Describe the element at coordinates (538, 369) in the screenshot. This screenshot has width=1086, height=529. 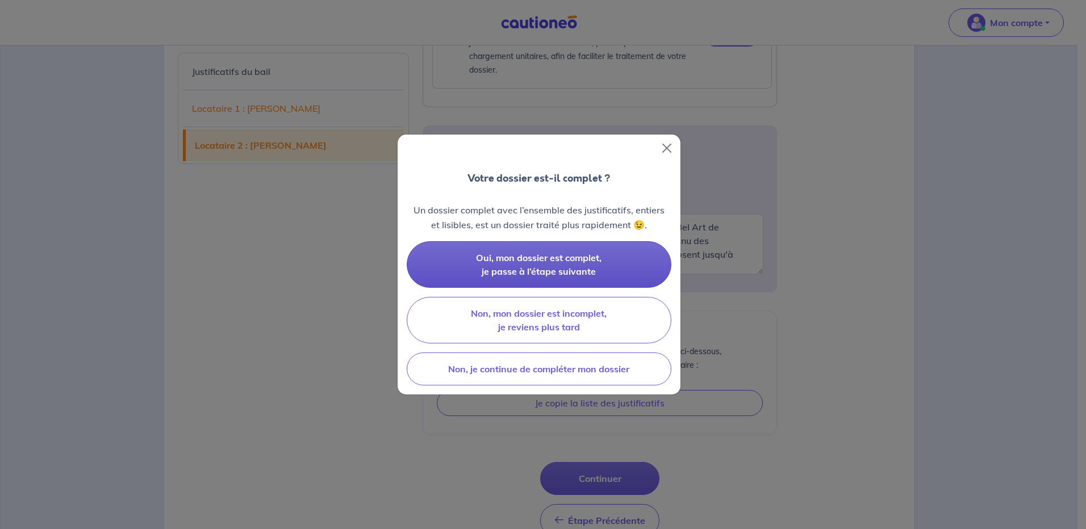
I see `span: Non, je continue de compléter mon dossier` at that location.